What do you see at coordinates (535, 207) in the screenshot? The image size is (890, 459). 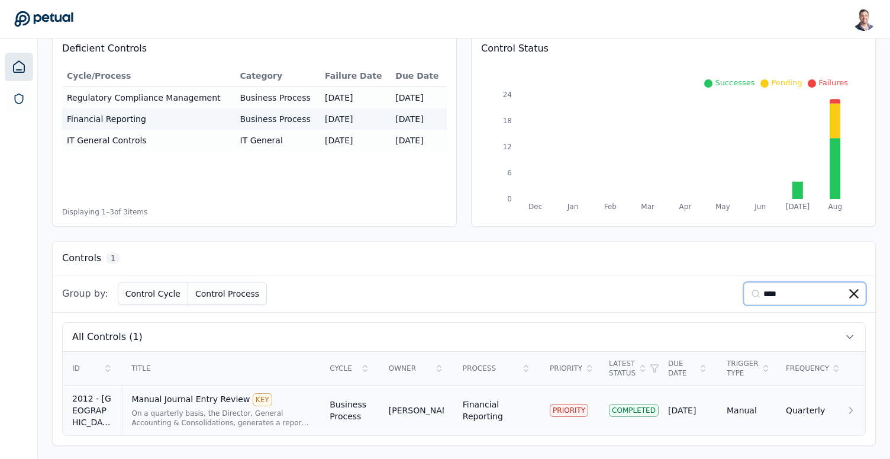 I see `tspan: Dec` at bounding box center [535, 207].